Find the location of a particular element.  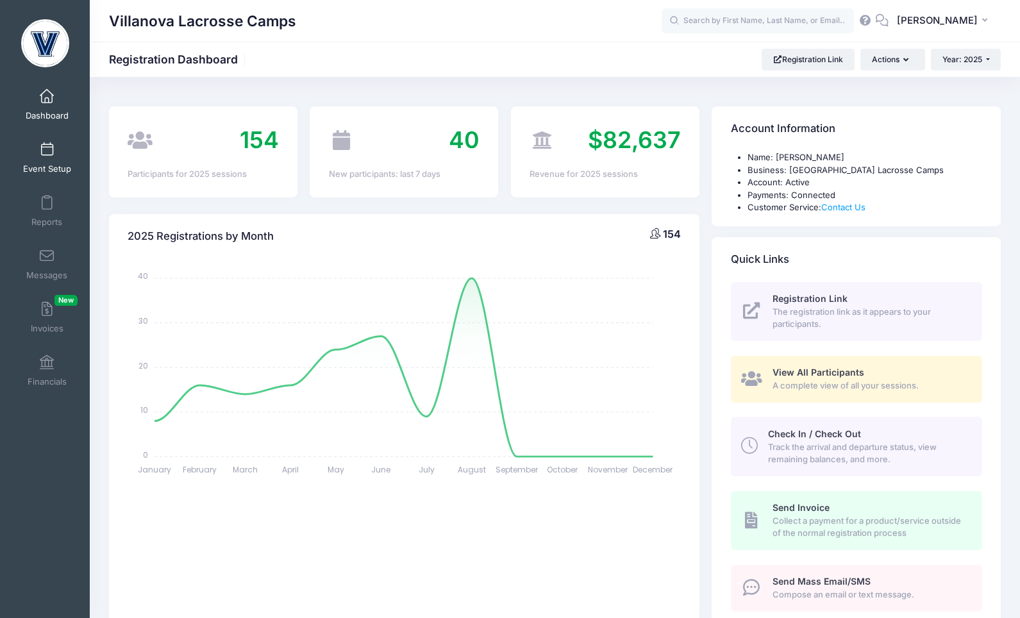

tspan: January is located at coordinates (154, 469).